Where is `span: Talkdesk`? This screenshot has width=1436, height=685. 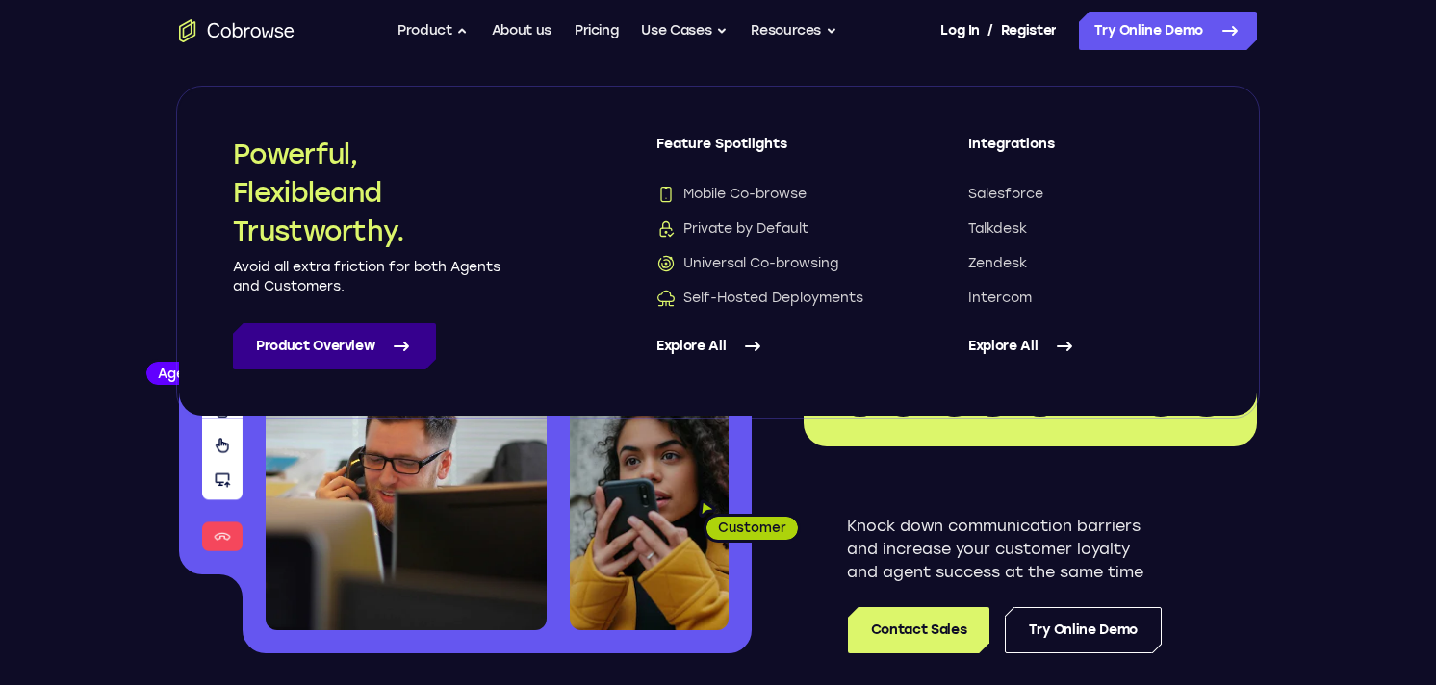
span: Talkdesk is located at coordinates (997, 229).